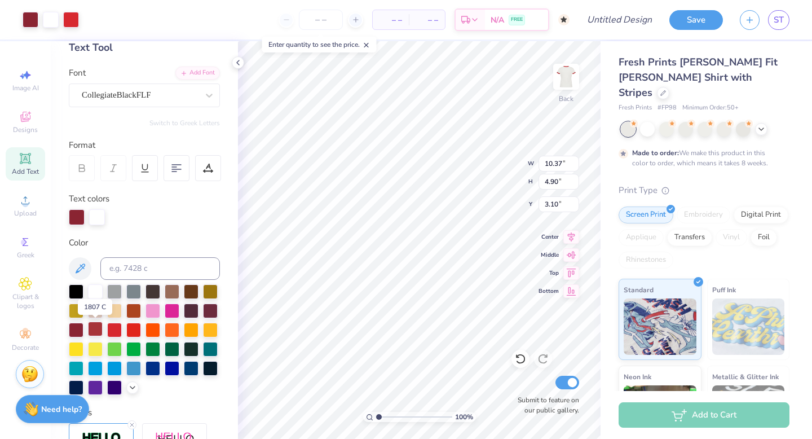 The image size is (812, 439). What do you see at coordinates (703, 215) in the screenshot?
I see `div: Embroidery` at bounding box center [703, 215].